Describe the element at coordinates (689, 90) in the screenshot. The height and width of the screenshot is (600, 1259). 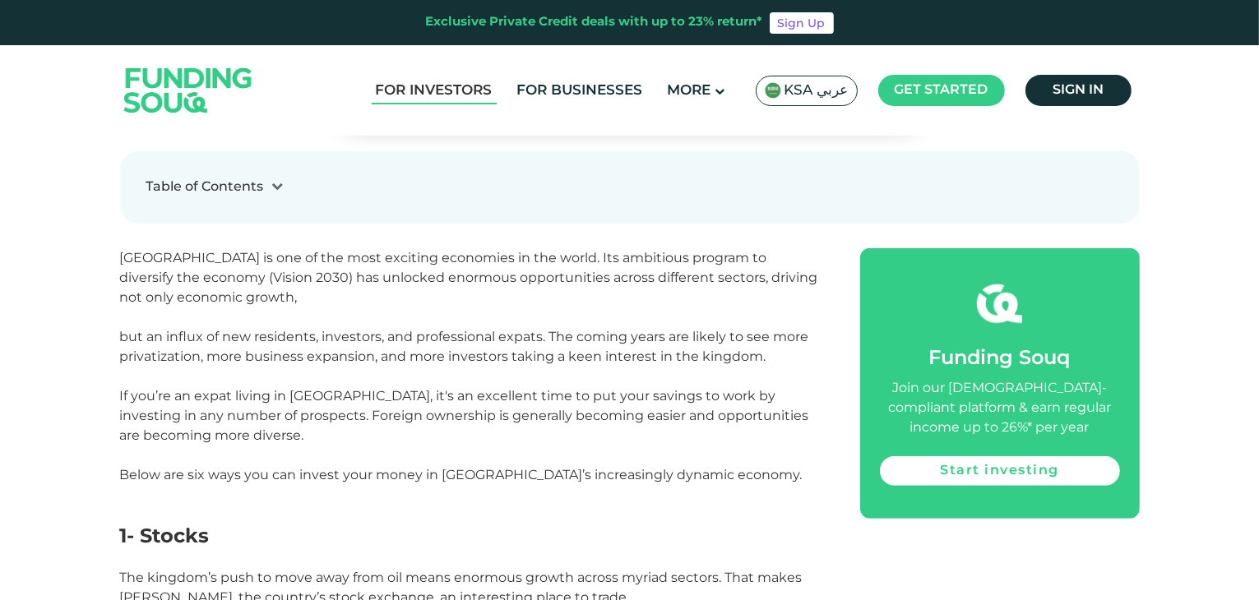
I see `span: More` at that location.